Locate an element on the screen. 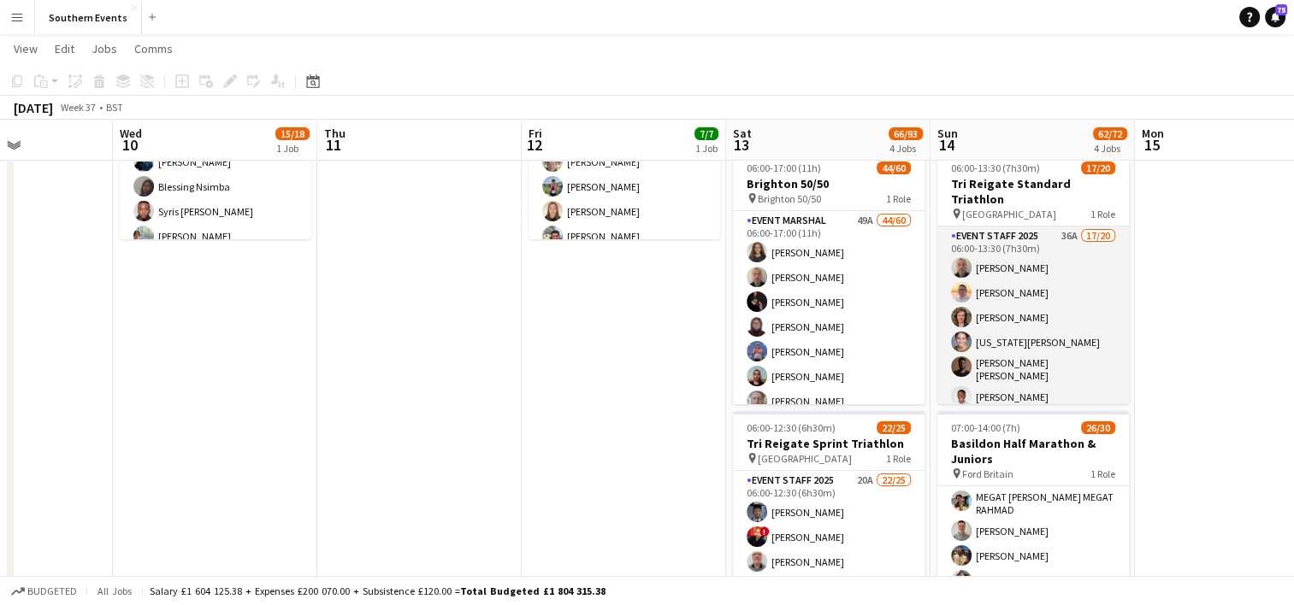 The height and width of the screenshot is (605, 1294). span: 12 is located at coordinates (534, 144).